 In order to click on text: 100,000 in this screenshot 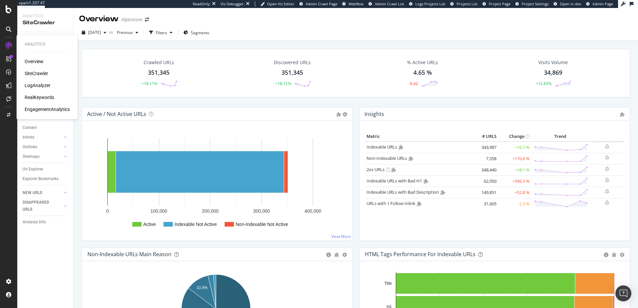, I will do `click(159, 211)`.